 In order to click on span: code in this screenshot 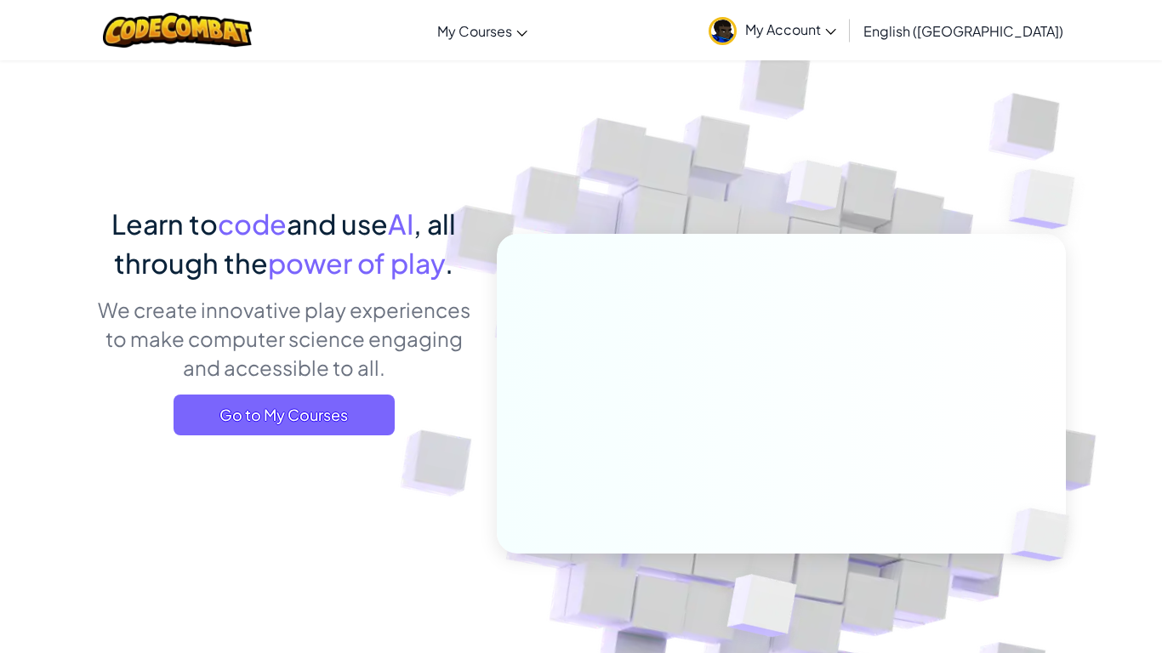, I will do `click(252, 224)`.